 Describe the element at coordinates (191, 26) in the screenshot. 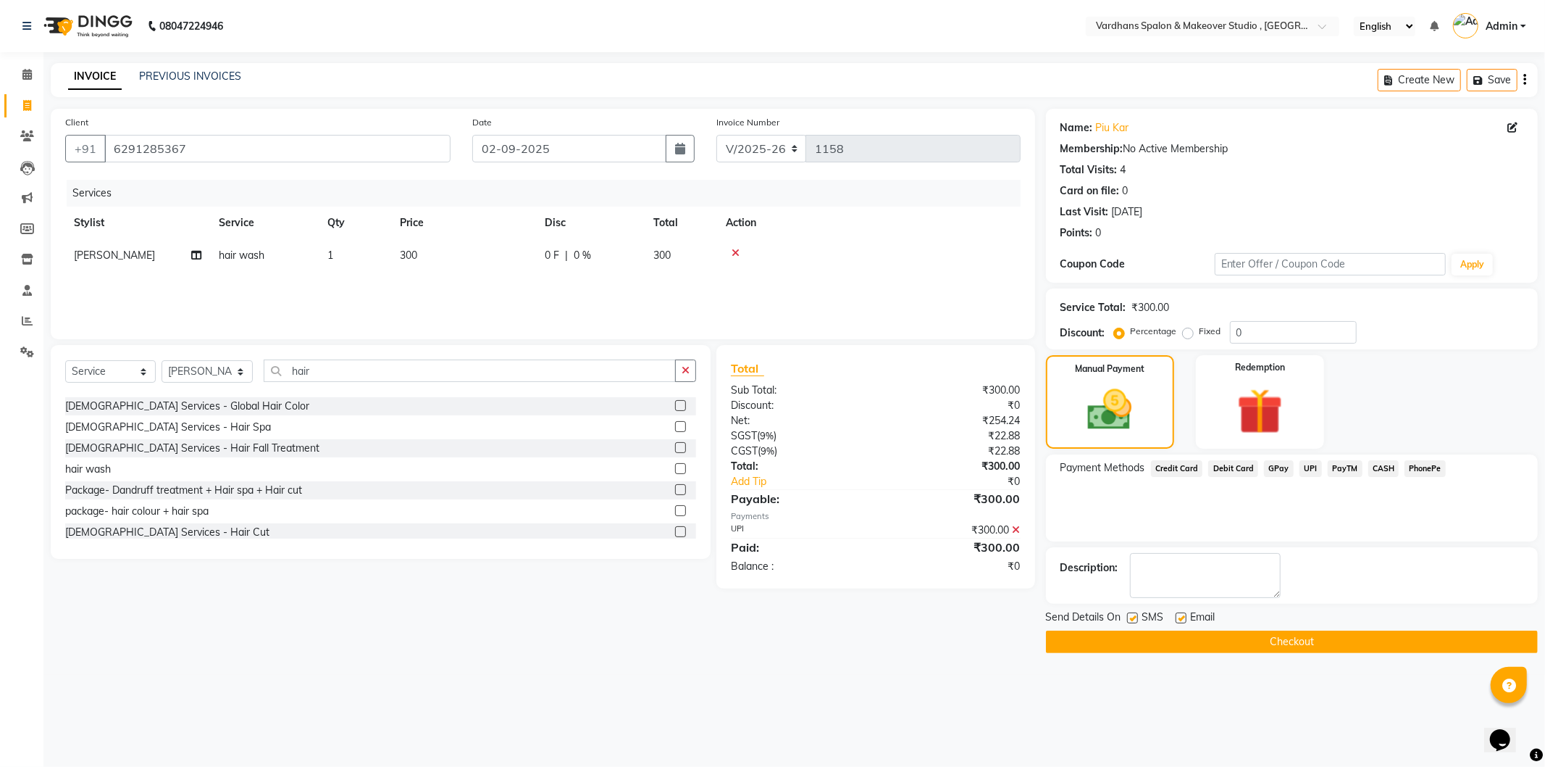

I see `b: 08047224946` at that location.